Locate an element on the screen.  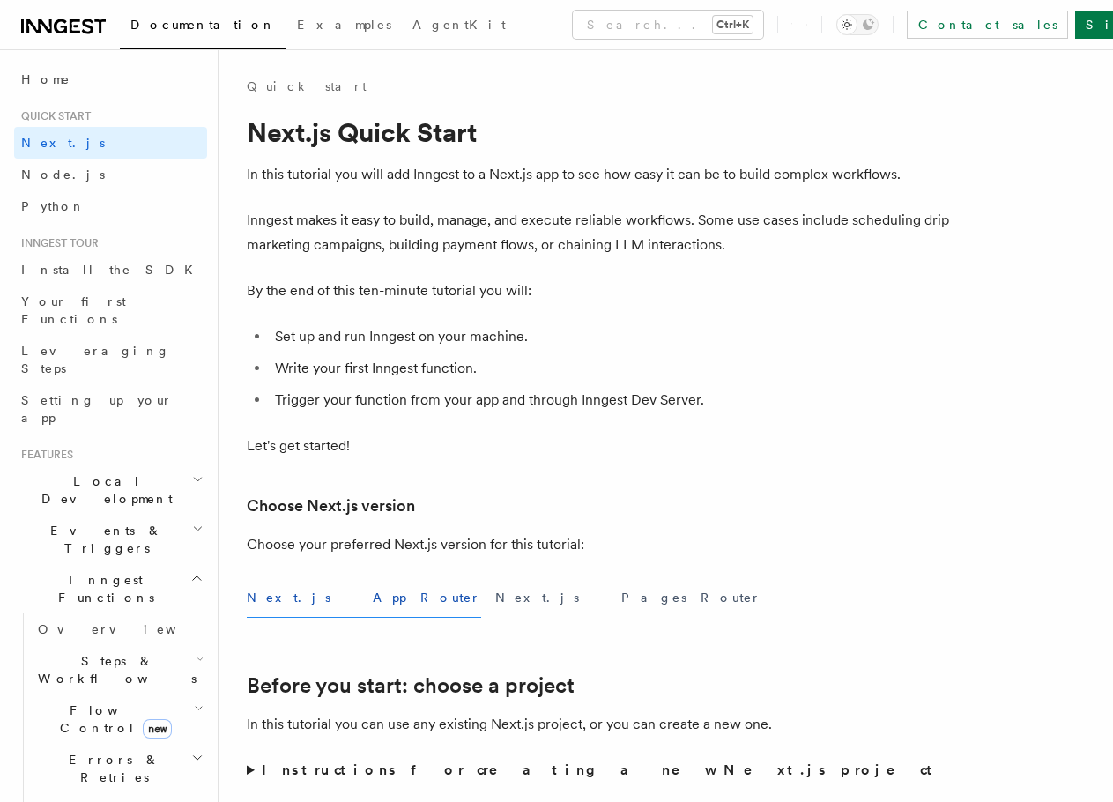
span: Documentation is located at coordinates (203, 25).